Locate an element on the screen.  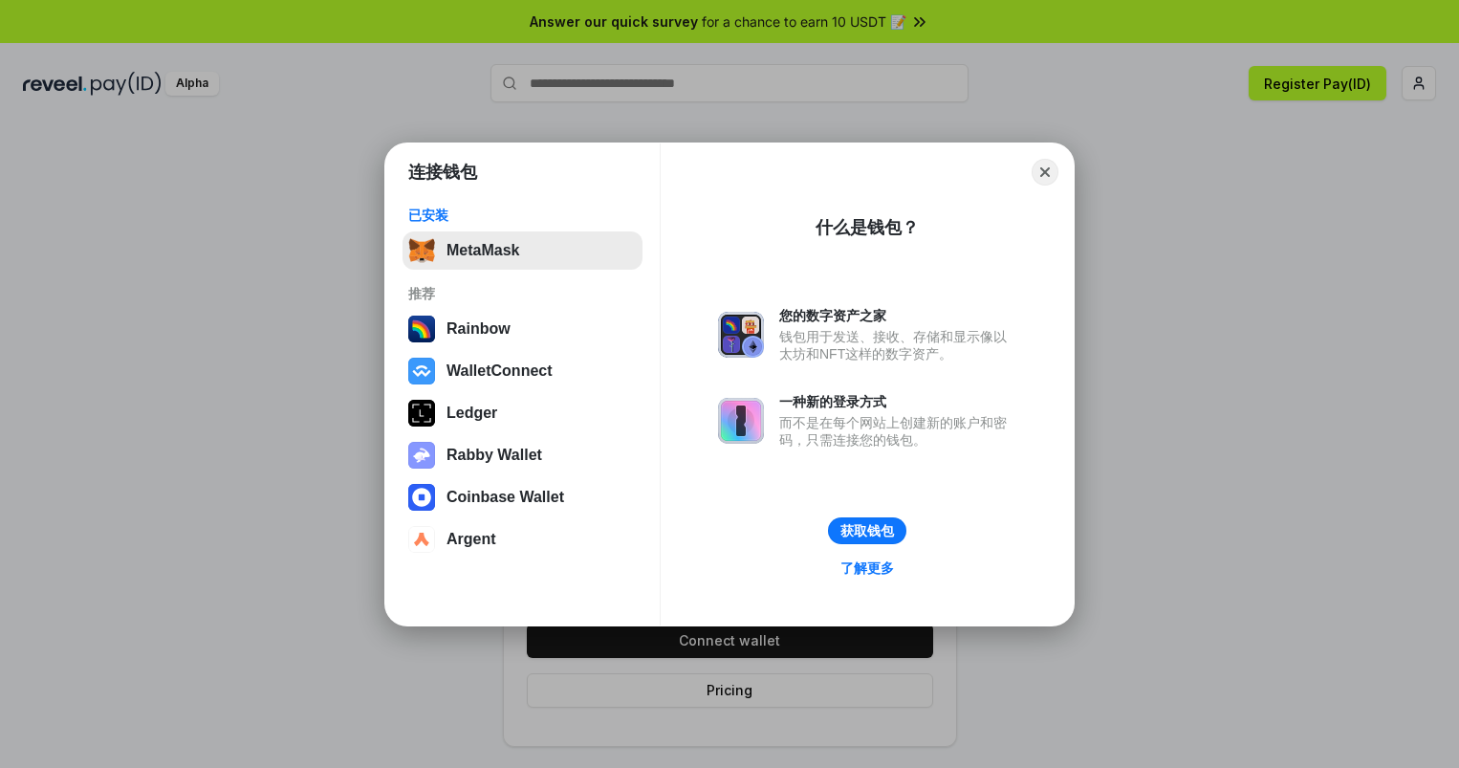
img: svg+xml,%3Csvg%20fill%3D%22none%22%20height%3D%2233%22%20viewBox%3D%220%200%2035%2033%22%20width%... is located at coordinates (422, 251).